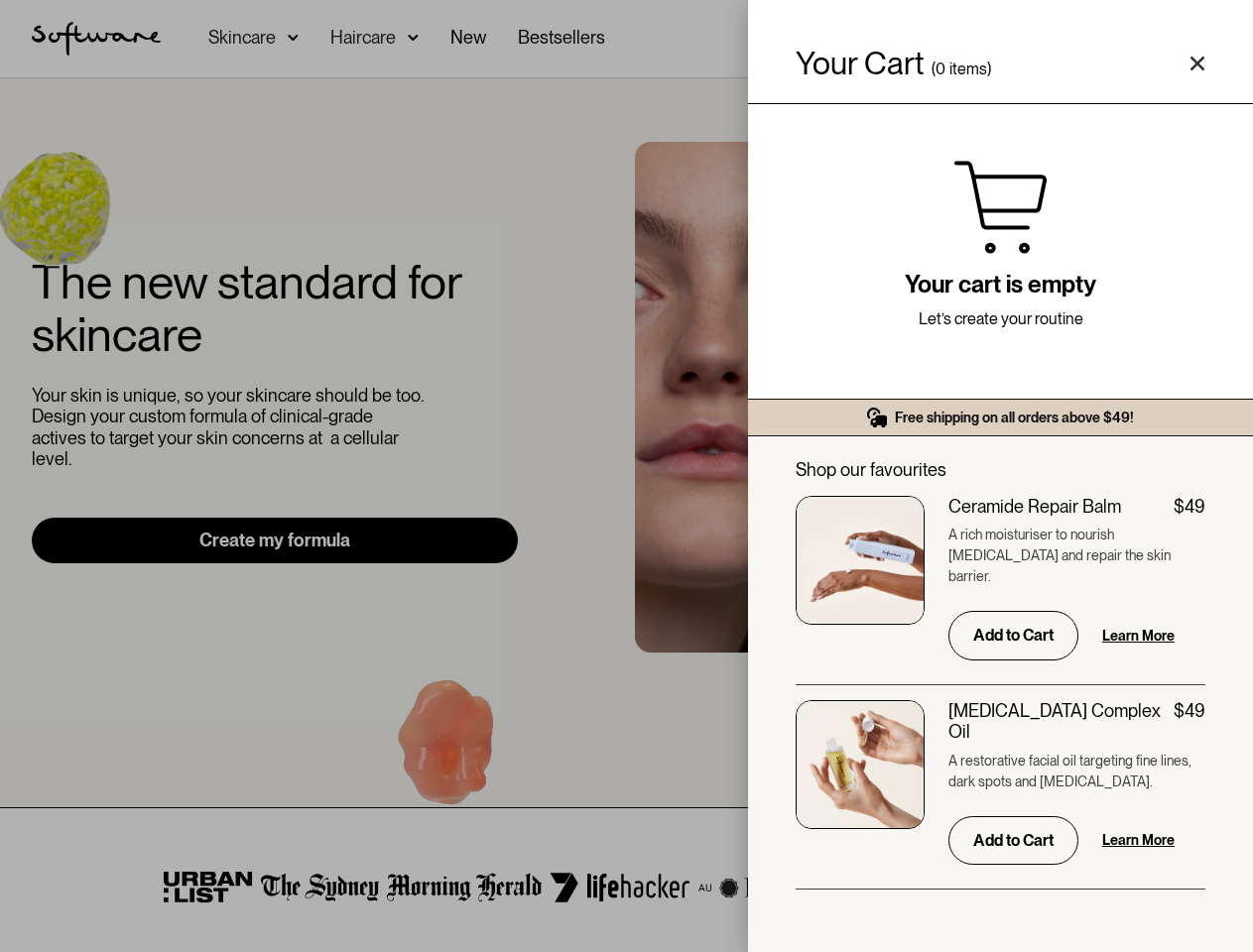 The width and height of the screenshot is (1253, 952). I want to click on h2: Your cart is empty, so click(999, 284).